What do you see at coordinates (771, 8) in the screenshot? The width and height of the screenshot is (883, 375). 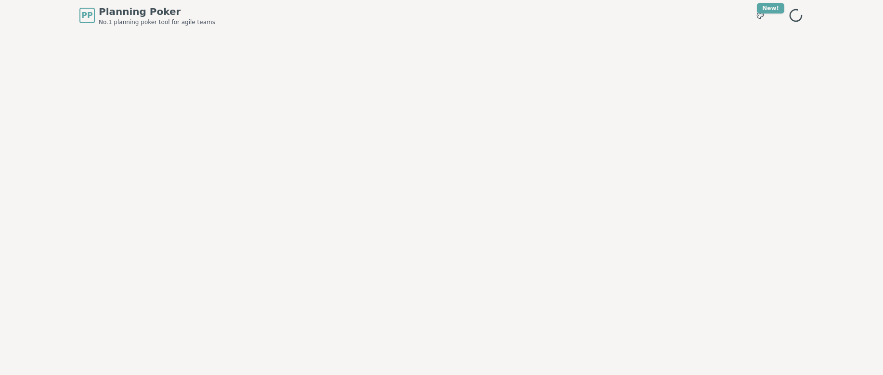 I see `div: New!` at bounding box center [771, 8].